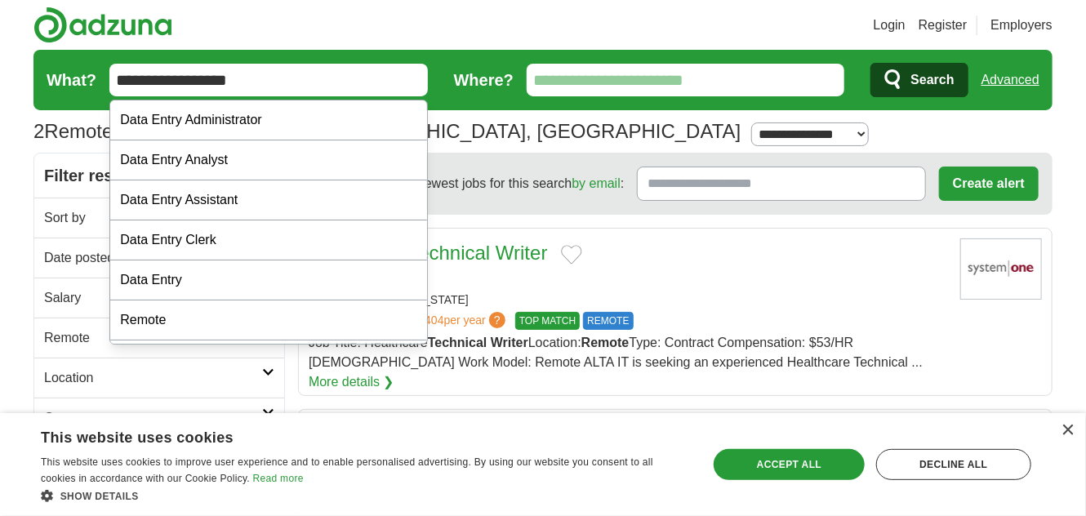 The height and width of the screenshot is (516, 1086). Describe the element at coordinates (269, 160) in the screenshot. I see `div: Data Entry Analyst` at that location.